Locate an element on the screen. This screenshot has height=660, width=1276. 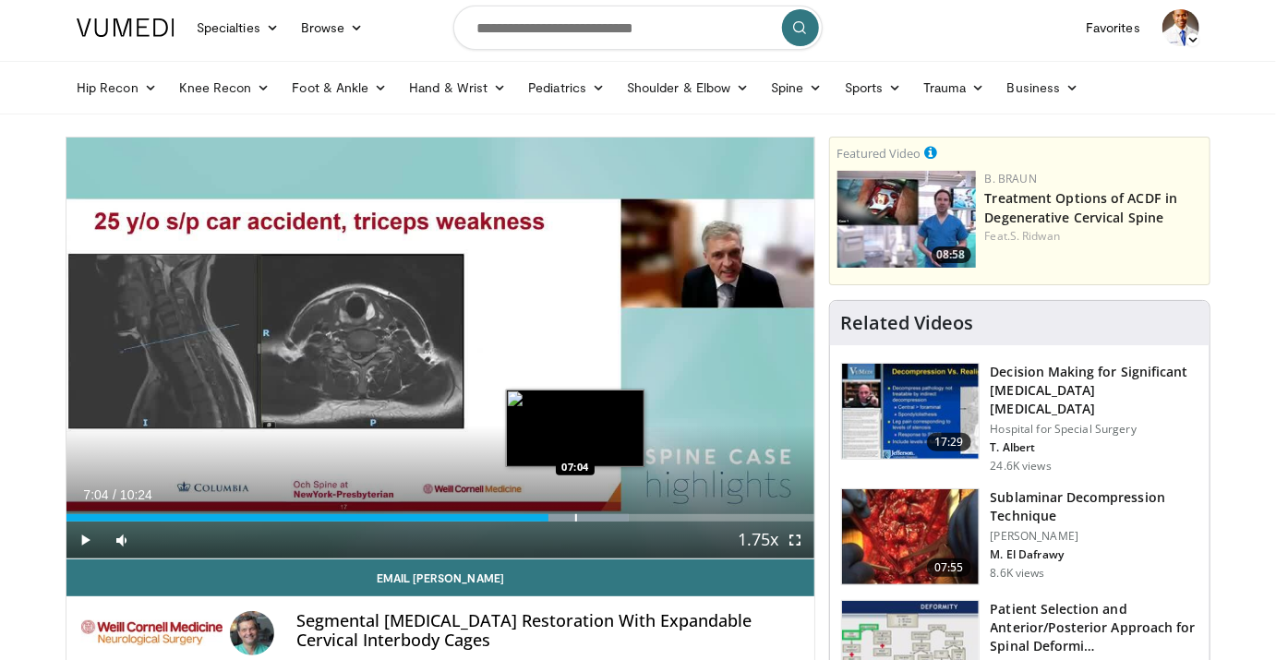
span: 10:24 is located at coordinates (136, 495).